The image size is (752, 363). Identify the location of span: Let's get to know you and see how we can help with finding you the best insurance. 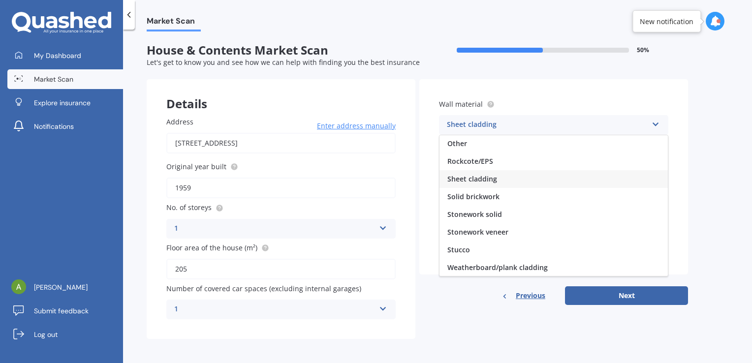
(283, 62).